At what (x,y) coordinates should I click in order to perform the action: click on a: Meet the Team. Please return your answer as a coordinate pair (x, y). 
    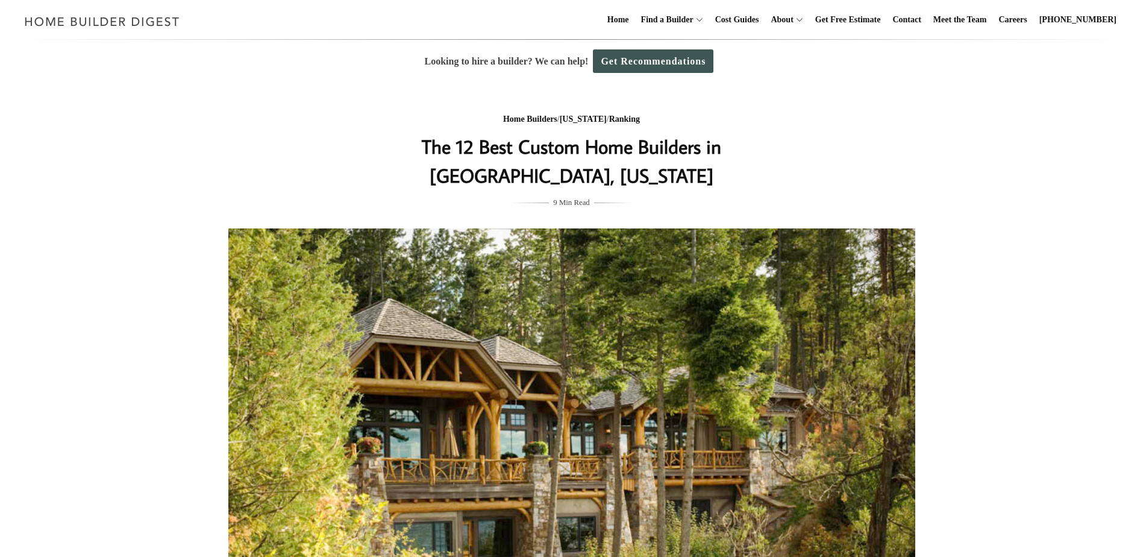
    Looking at the image, I should click on (959, 20).